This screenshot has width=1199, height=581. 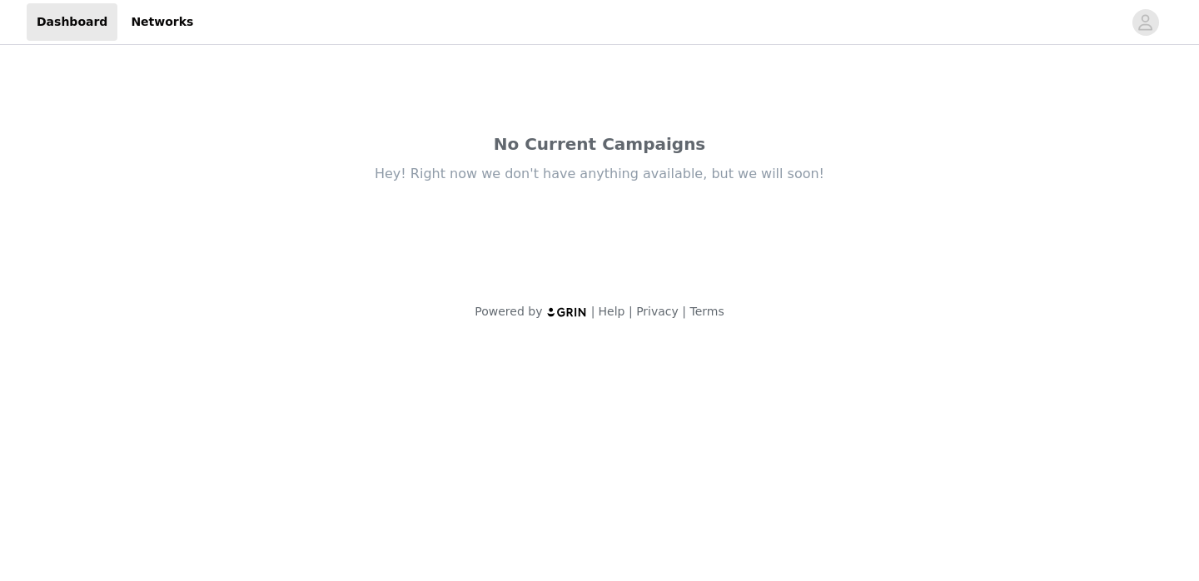 What do you see at coordinates (599, 174) in the screenshot?
I see `div: Hey! Right now we don't have anything available, but we will soon!` at bounding box center [599, 174].